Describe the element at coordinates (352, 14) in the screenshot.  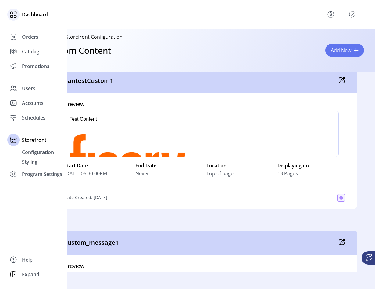
I see `button: Publisher Panel` at that location.